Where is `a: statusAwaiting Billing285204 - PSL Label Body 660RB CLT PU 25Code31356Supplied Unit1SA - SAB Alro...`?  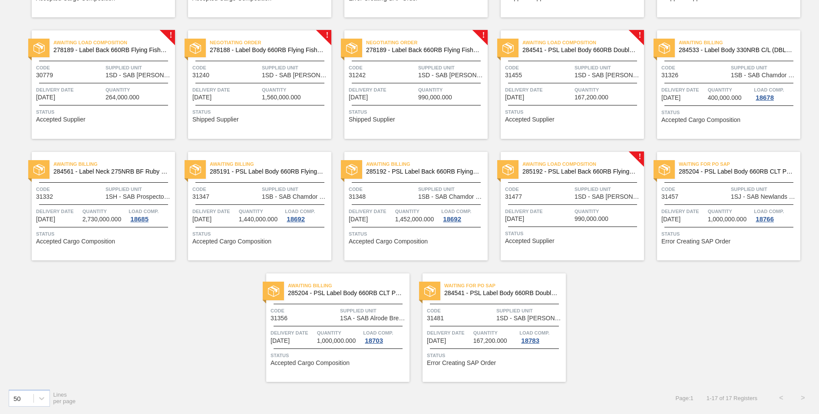 a: statusAwaiting Billing285204 - PSL Label Body 660RB CLT PU 25Code31356Supplied Unit1SA - SAB Alro... is located at coordinates (331, 328).